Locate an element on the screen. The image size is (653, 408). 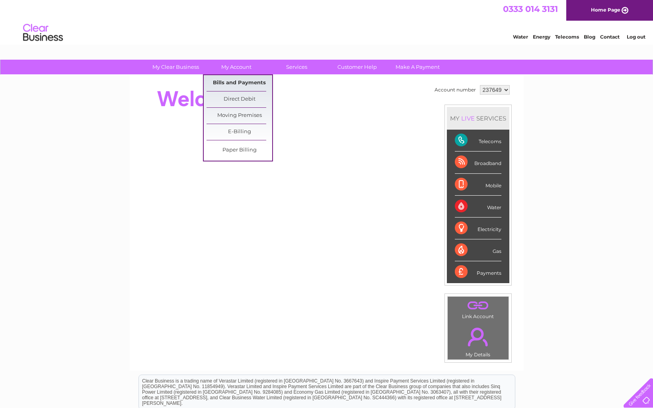
img: logo.png is located at coordinates (43, 33).